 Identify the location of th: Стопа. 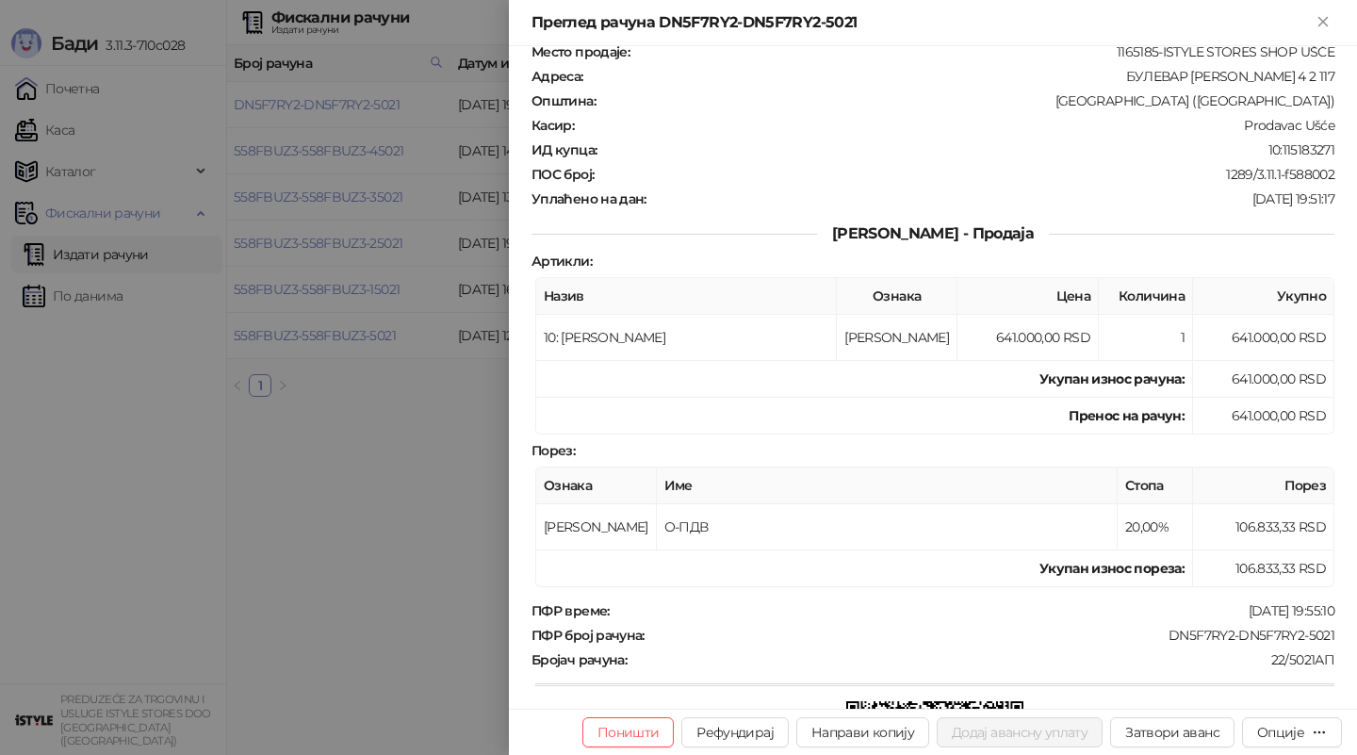
(1155, 485).